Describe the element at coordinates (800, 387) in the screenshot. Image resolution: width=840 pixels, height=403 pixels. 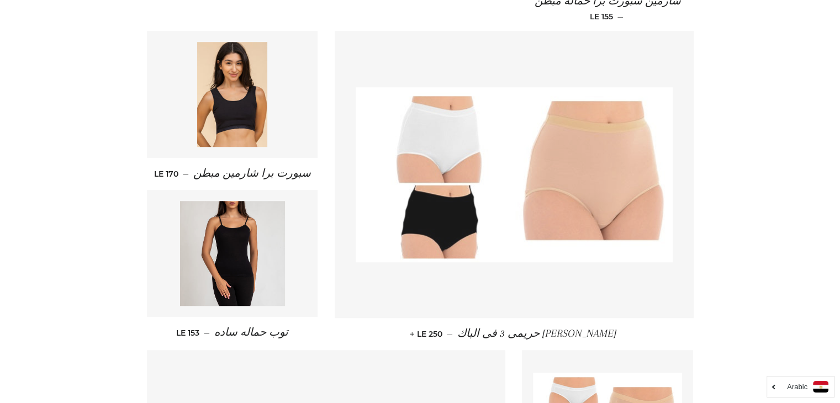
I see `a: Arabic` at that location.